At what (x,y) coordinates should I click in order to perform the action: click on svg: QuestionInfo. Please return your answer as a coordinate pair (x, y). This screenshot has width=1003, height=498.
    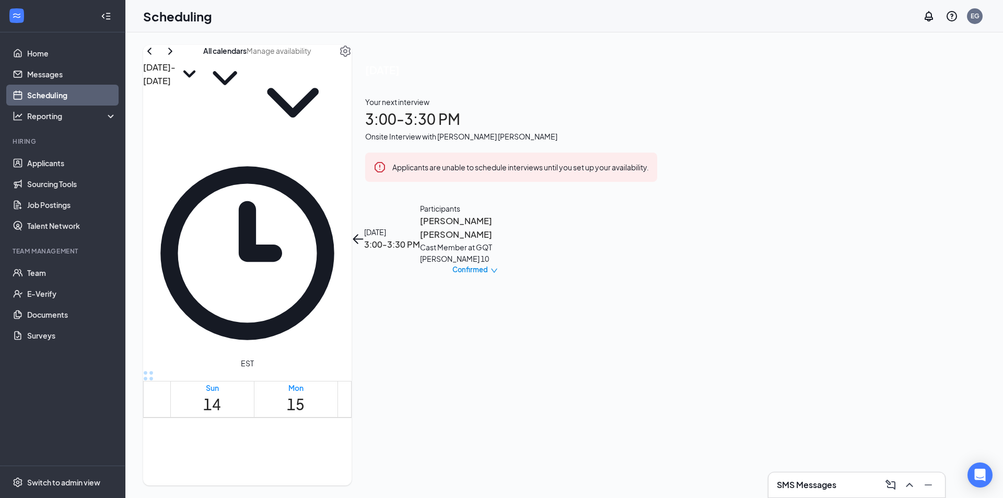
    Looking at the image, I should click on (952, 16).